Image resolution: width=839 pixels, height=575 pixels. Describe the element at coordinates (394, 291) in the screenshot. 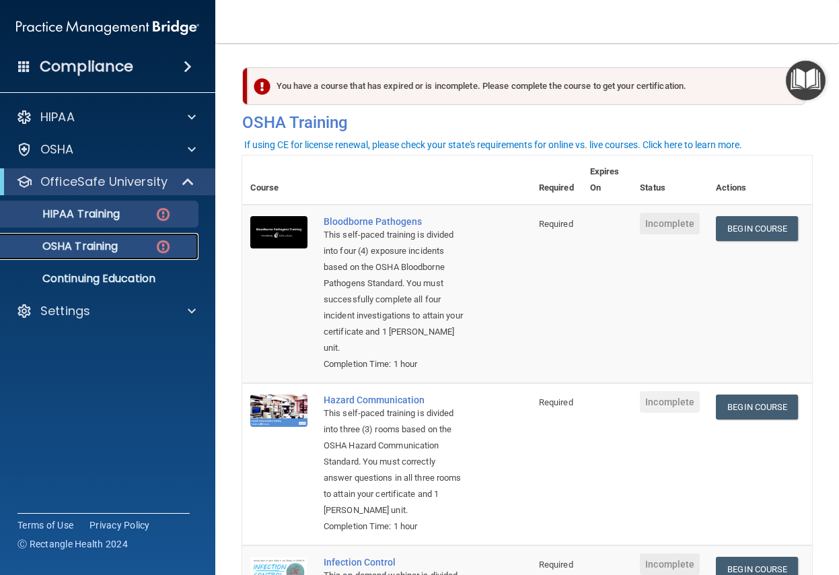

I see `div: This self-paced training is divided into four (4) exposure incidents based on the OSHA Bloodborne...` at that location.